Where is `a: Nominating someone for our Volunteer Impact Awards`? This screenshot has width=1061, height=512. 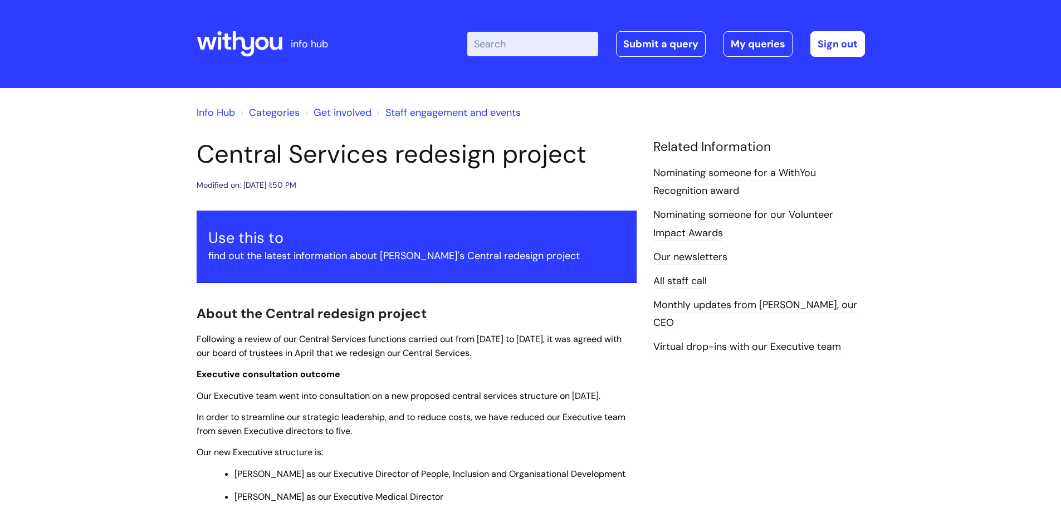
a: Nominating someone for our Volunteer Impact Awards is located at coordinates (743, 224).